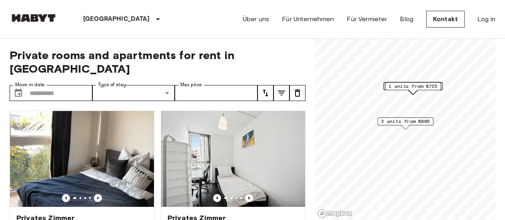 The image size is (505, 220). I want to click on button: Choose date, so click(18, 93).